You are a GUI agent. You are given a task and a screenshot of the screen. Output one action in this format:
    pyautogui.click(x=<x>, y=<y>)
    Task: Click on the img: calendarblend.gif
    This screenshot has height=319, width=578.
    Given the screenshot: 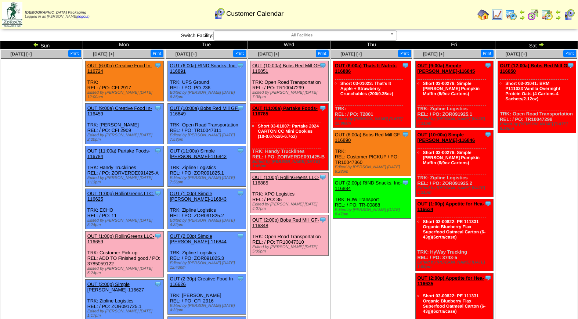 What is the action you would take?
    pyautogui.click(x=533, y=15)
    